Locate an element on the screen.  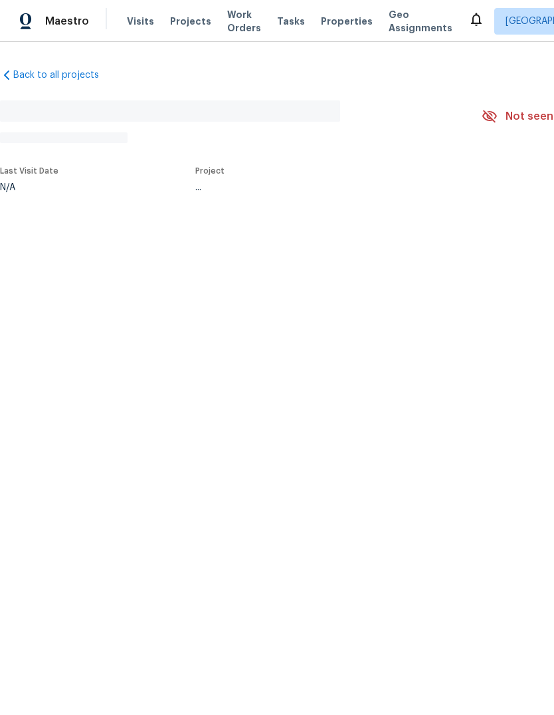
span: Properties is located at coordinates (347, 21).